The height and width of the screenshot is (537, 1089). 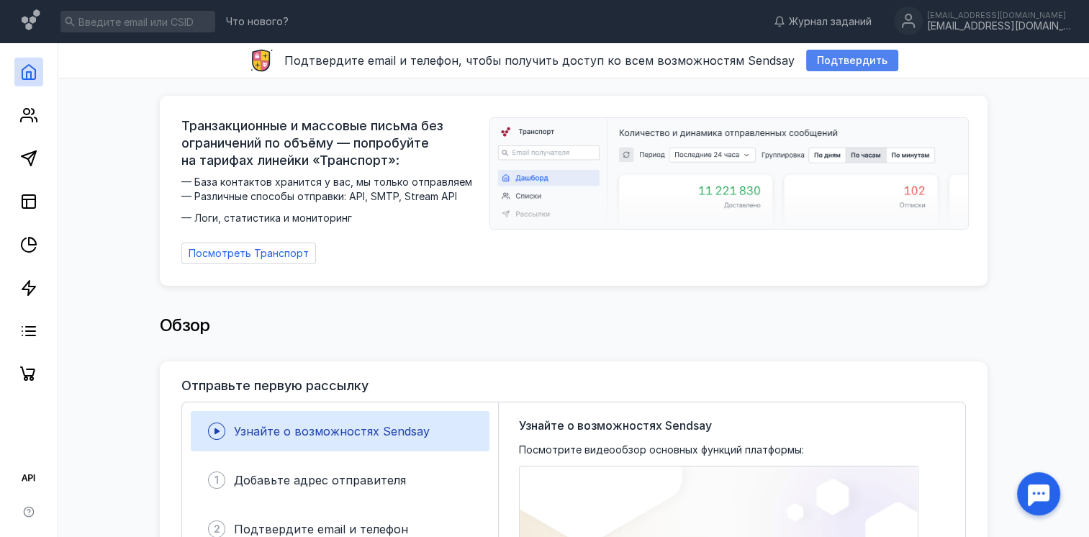 What do you see at coordinates (320, 480) in the screenshot?
I see `span: Добавьте адрес отправителя` at bounding box center [320, 480].